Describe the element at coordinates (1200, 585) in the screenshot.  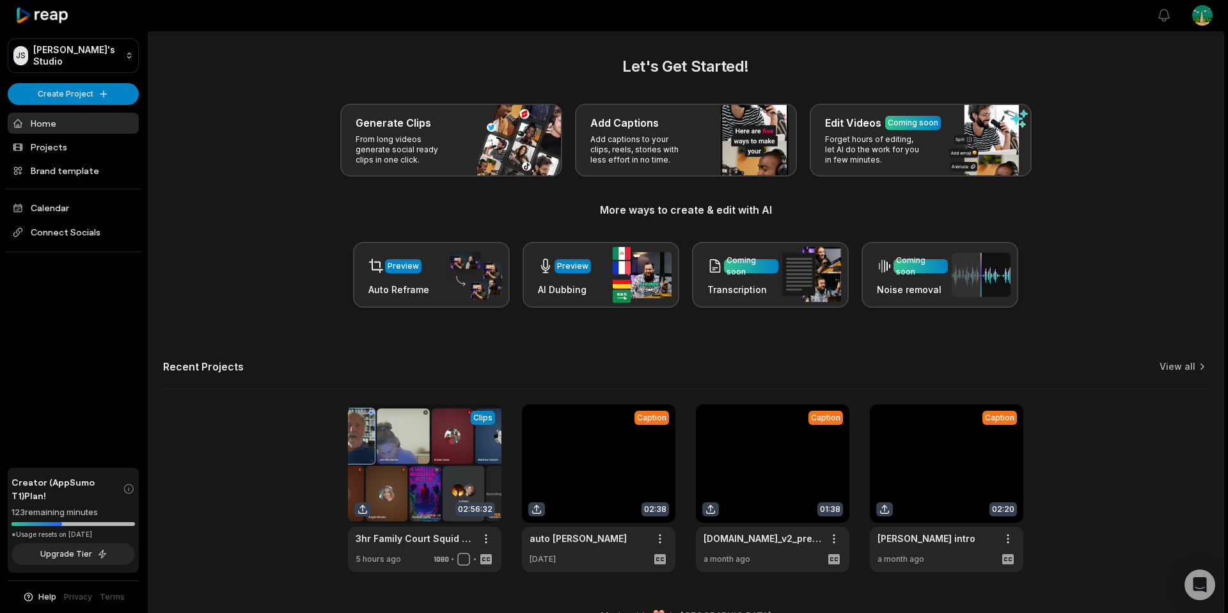
I see `div: Open Intercom Messenger` at that location.